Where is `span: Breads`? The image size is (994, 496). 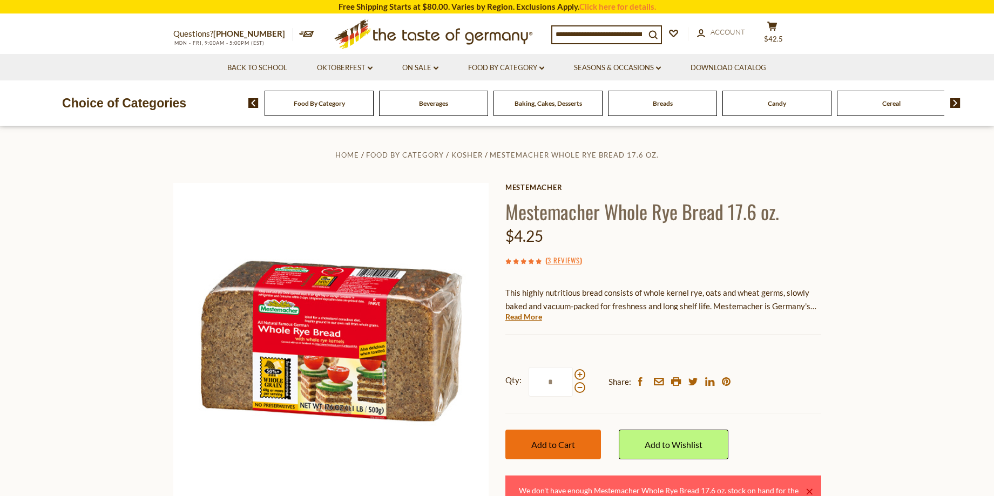
span: Breads is located at coordinates (663, 103).